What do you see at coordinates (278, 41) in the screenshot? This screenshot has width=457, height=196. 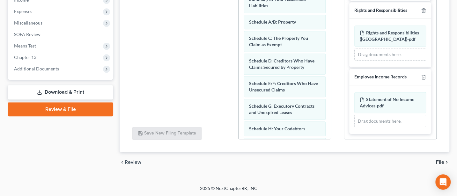 I see `span: Schedule C: The Property You Claim as Exempt` at bounding box center [278, 41].